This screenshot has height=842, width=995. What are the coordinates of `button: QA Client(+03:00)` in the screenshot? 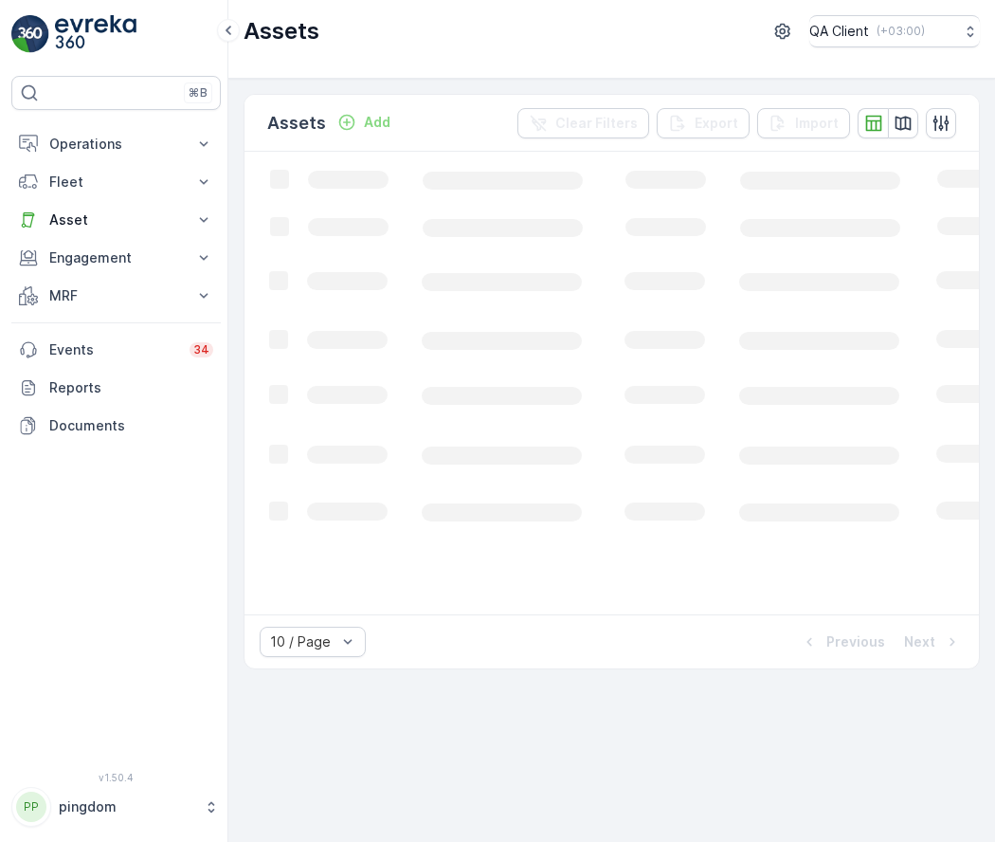 It's located at (895, 31).